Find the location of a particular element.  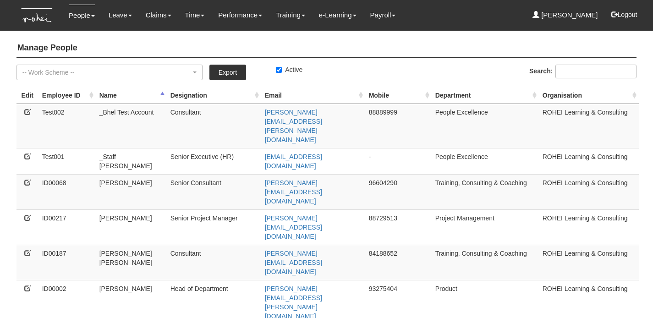

th: Designation : activate to sort column ascending is located at coordinates (214, 95).